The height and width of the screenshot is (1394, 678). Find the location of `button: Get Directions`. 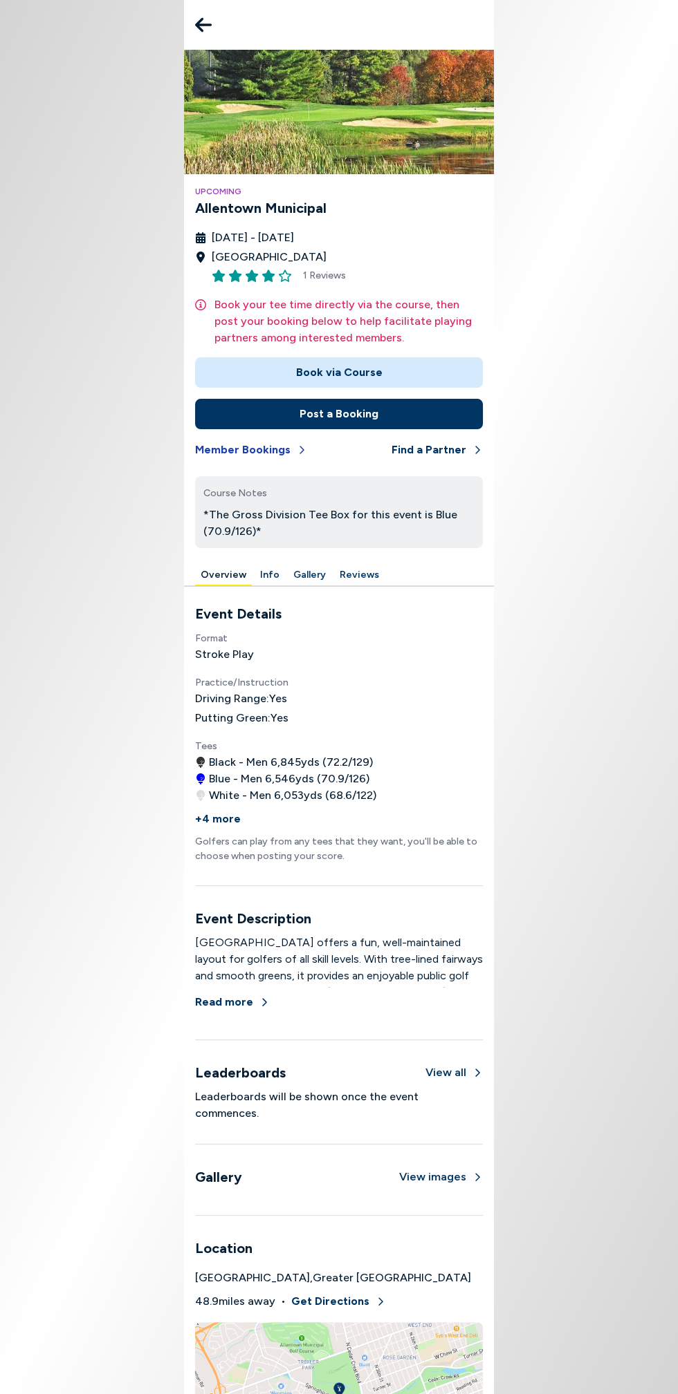

button: Get Directions is located at coordinates (338, 1302).